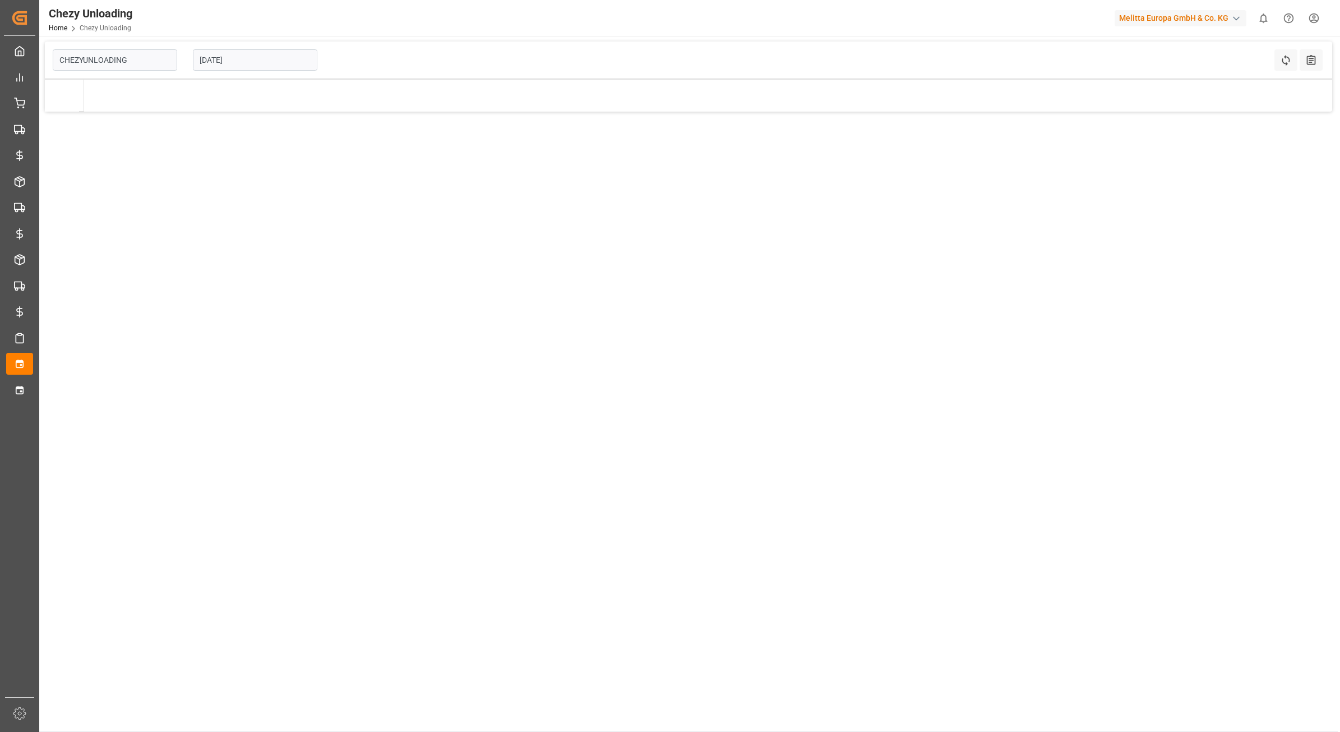 Image resolution: width=1340 pixels, height=732 pixels. I want to click on button: show 0 new notifications, so click(1263, 18).